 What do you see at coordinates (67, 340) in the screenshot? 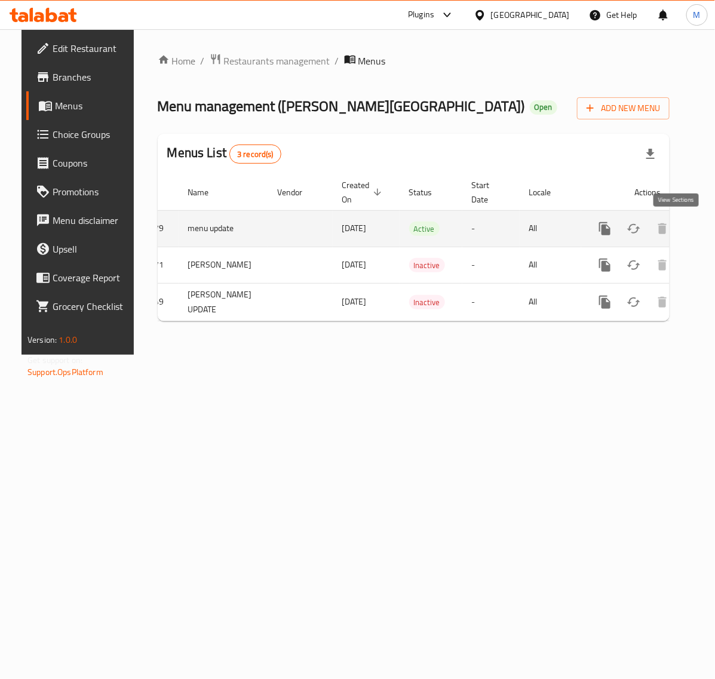
I see `span: 1.0.0` at bounding box center [67, 340].